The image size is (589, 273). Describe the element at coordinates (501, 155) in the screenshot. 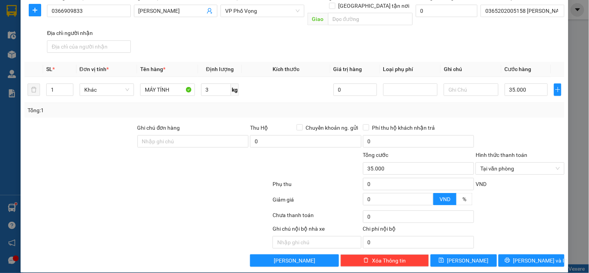

I see `label: Hình thức thanh toán` at that location.